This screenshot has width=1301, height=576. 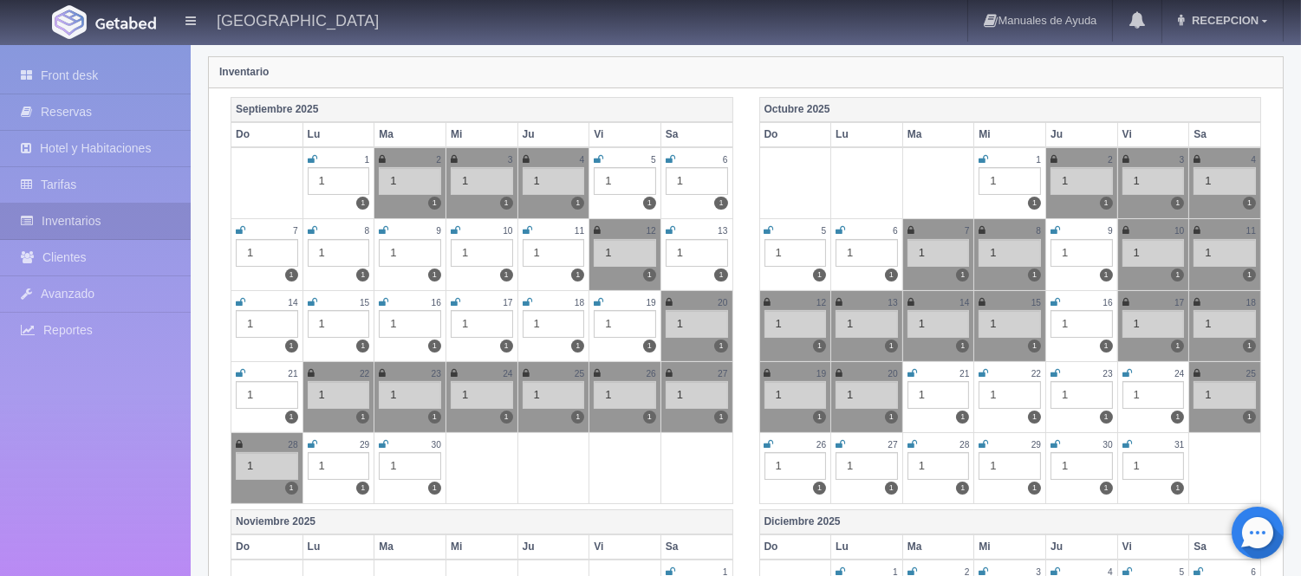 What do you see at coordinates (267, 547) in the screenshot?
I see `th: Do` at bounding box center [267, 547].